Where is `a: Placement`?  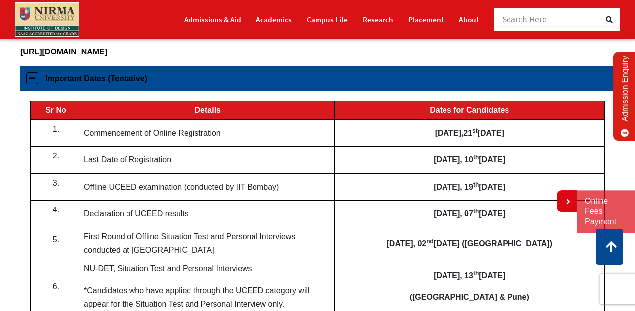 a: Placement is located at coordinates (426, 19).